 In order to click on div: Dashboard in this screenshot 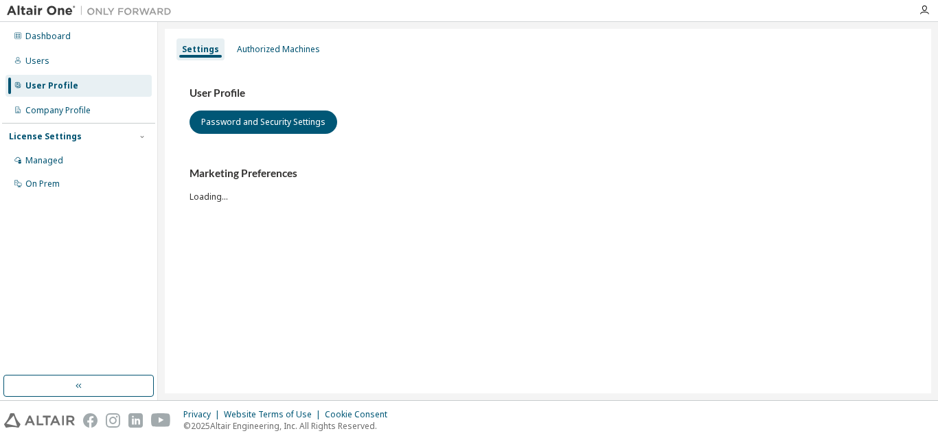, I will do `click(48, 36)`.